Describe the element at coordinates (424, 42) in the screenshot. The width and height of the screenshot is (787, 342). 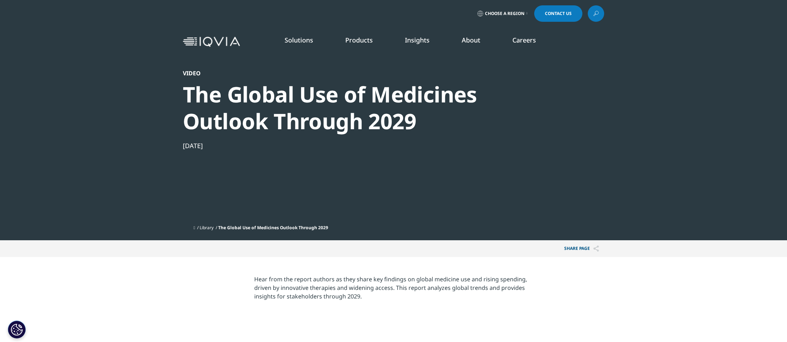
I see `nav: Primary` at that location.